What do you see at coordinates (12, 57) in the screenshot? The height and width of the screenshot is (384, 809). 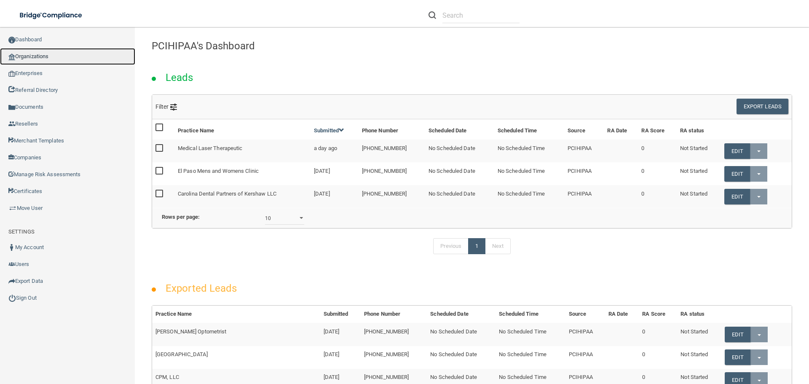 I see `img: organization-icon.f8decf85.png` at bounding box center [12, 57].